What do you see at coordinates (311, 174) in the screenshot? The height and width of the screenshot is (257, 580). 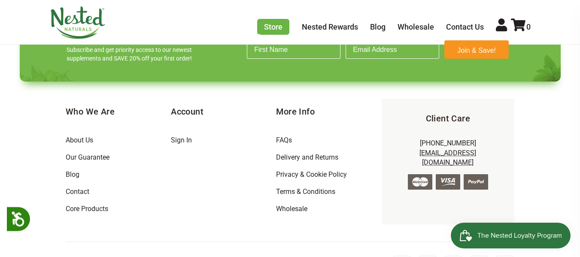 I see `a: Privacy & Cookie Policy` at bounding box center [311, 174].